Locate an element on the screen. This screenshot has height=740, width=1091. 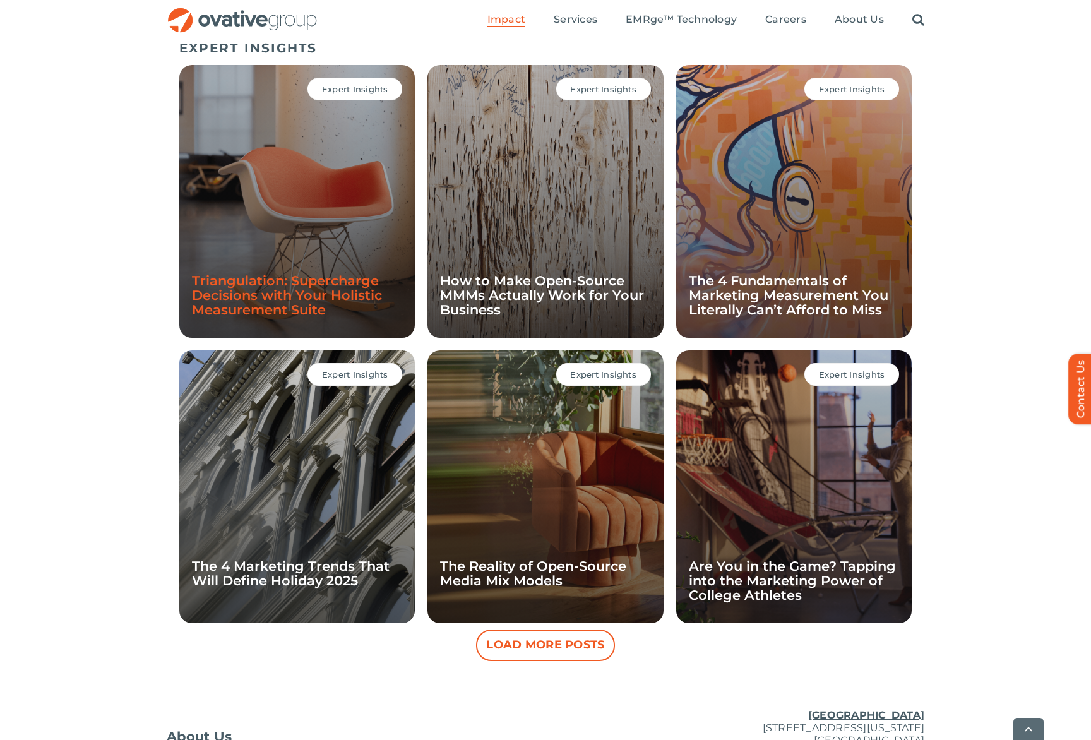
span: Impact is located at coordinates (506, 20).